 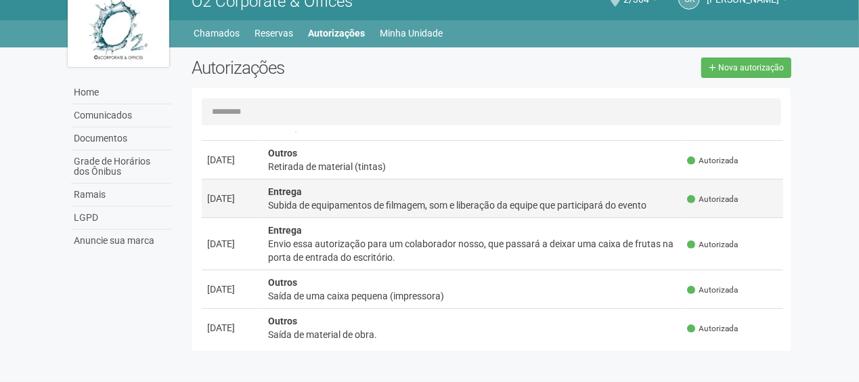 What do you see at coordinates (121, 240) in the screenshot?
I see `a: Anuncie sua marca` at bounding box center [121, 240].